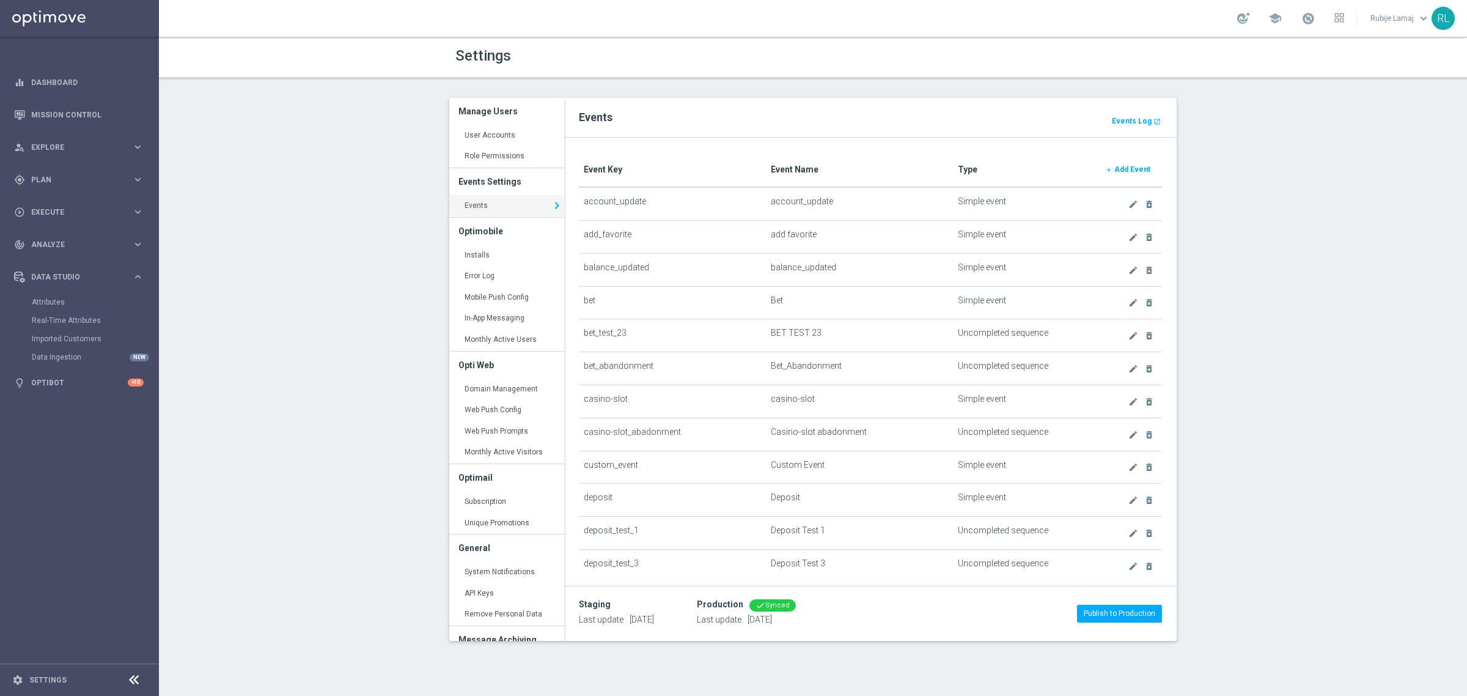  Describe the element at coordinates (507, 256) in the screenshot. I see `a: Installs` at that location.